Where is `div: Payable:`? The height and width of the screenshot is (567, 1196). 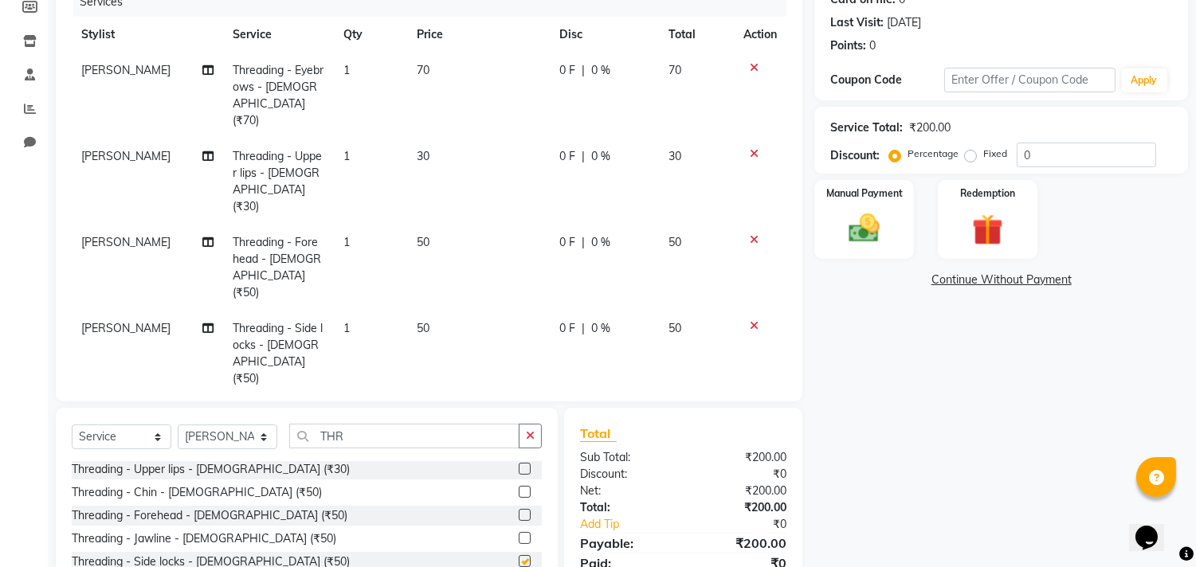 div: Payable: is located at coordinates (626, 543).